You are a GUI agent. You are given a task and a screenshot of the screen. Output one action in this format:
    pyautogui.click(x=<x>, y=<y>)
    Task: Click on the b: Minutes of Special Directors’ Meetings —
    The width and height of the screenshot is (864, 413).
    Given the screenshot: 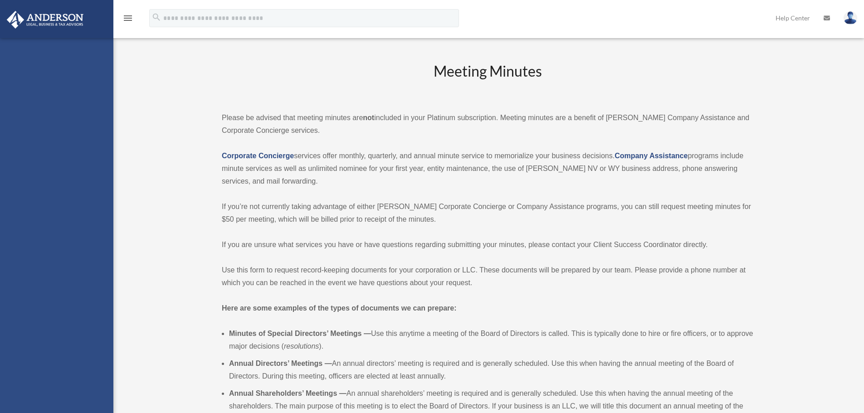 What is the action you would take?
    pyautogui.click(x=300, y=333)
    